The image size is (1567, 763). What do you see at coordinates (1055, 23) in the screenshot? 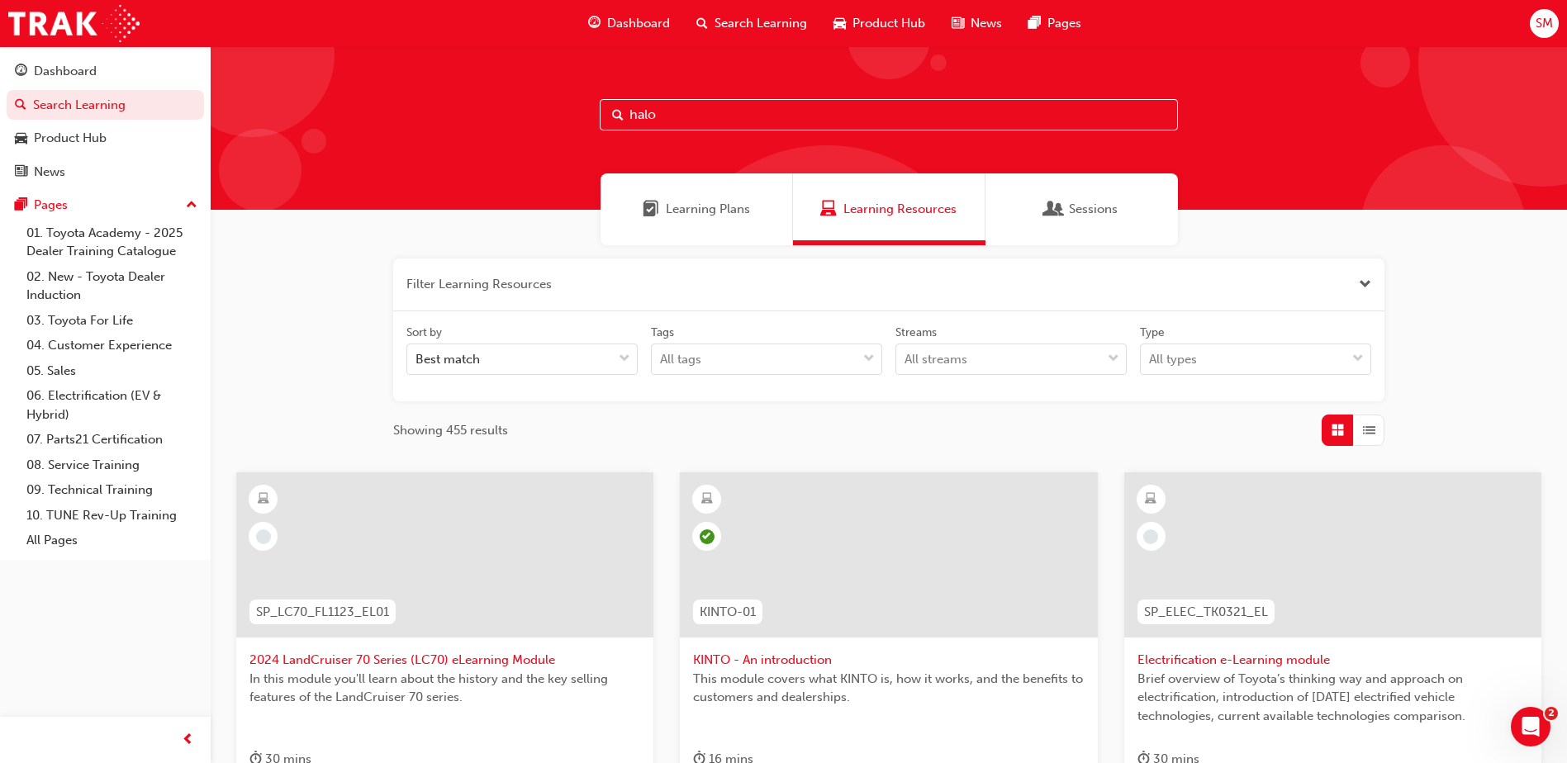
I see `a: pages-iconPages` at bounding box center [1055, 23].